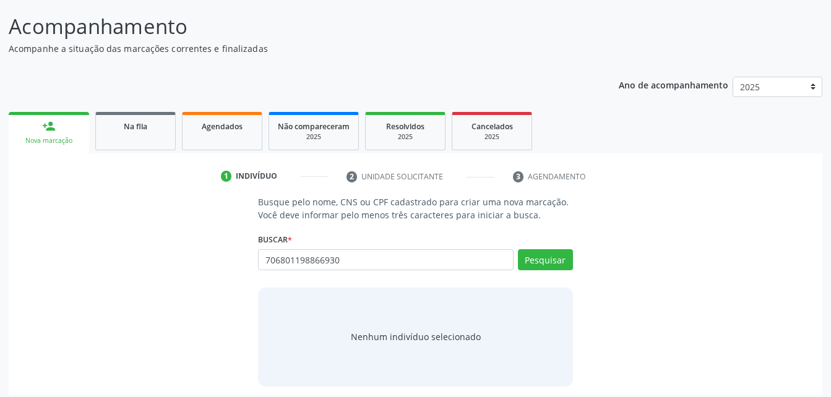 The width and height of the screenshot is (831, 397). Describe the element at coordinates (416, 336) in the screenshot. I see `div: Nenhum indivíduo selecionado` at that location.